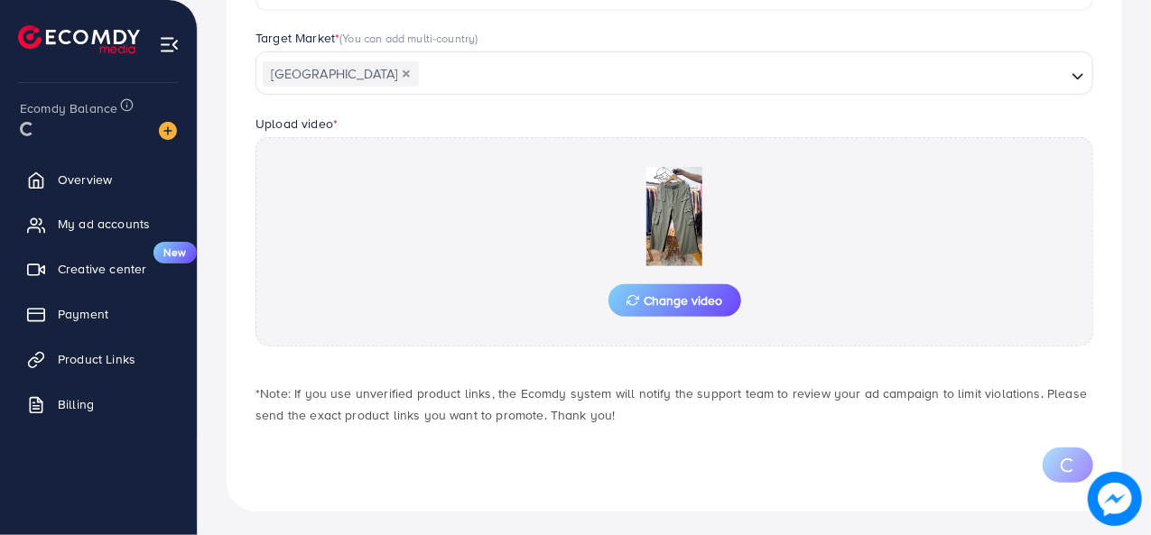  Describe the element at coordinates (69, 108) in the screenshot. I see `span: Ecomdy Balance` at that location.